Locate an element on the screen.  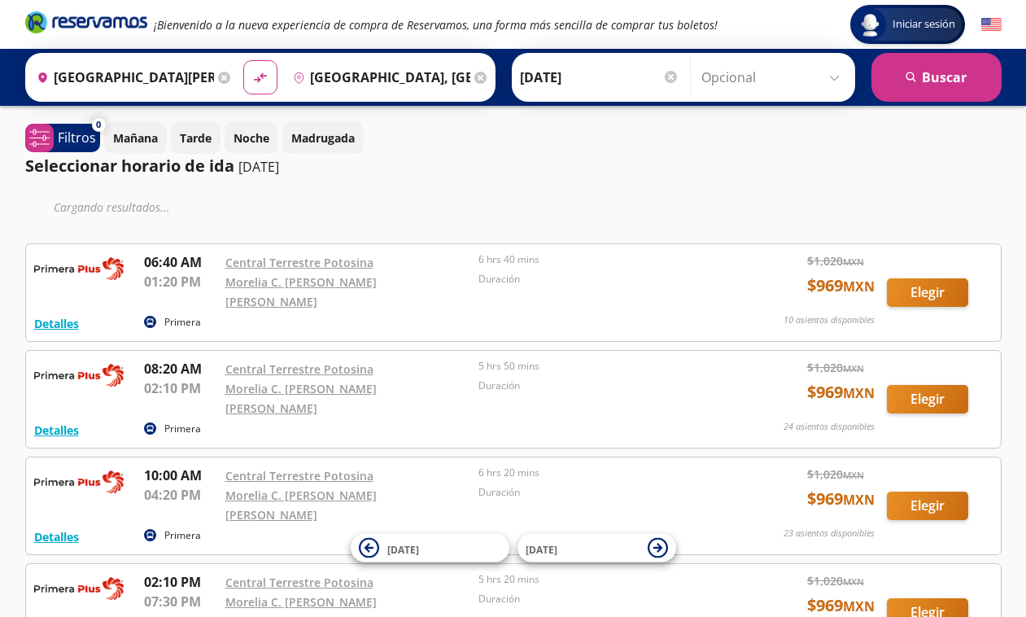
span: Iniciar sesión is located at coordinates (923, 24).